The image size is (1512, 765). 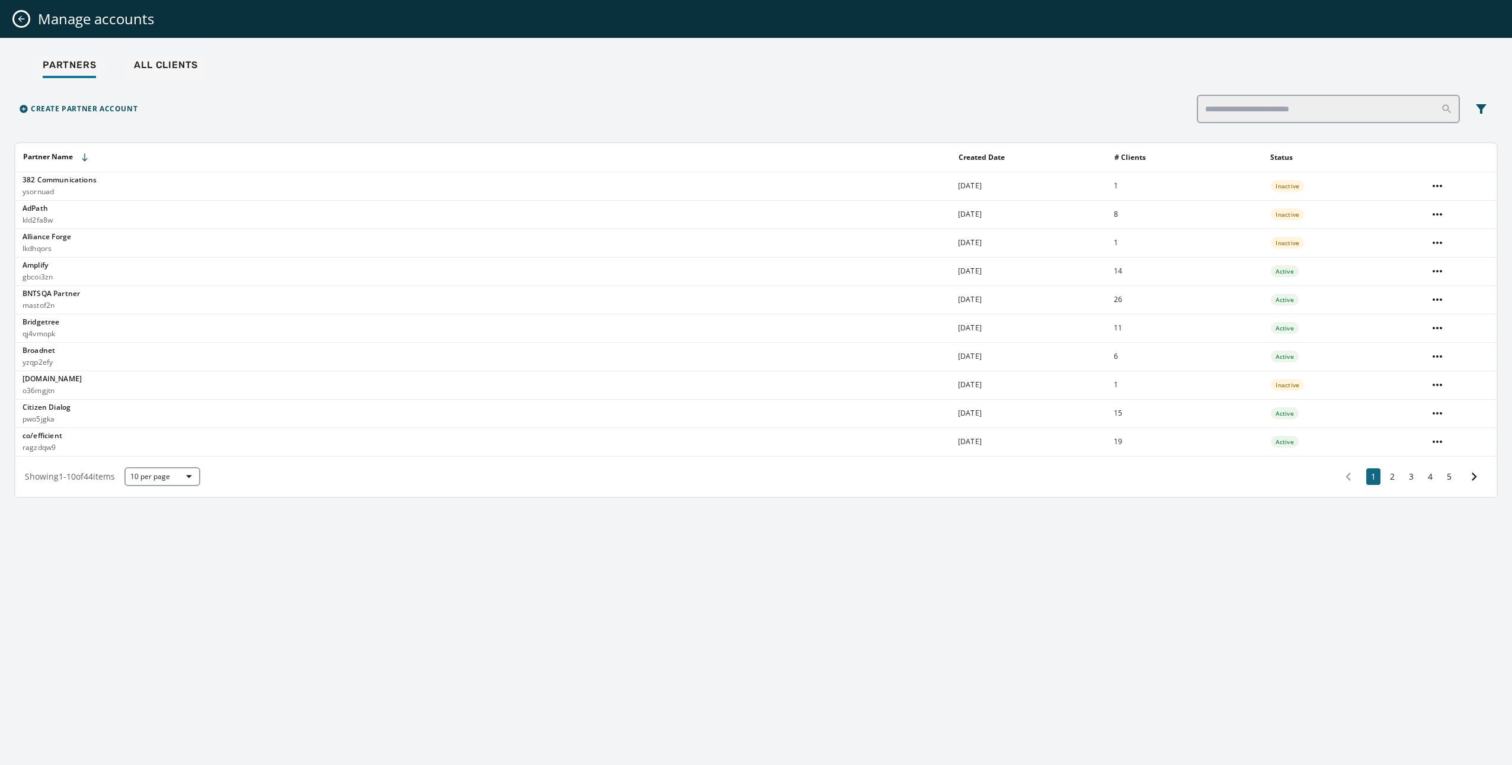 What do you see at coordinates (1184, 413) in the screenshot?
I see `td: 15` at bounding box center [1184, 413].